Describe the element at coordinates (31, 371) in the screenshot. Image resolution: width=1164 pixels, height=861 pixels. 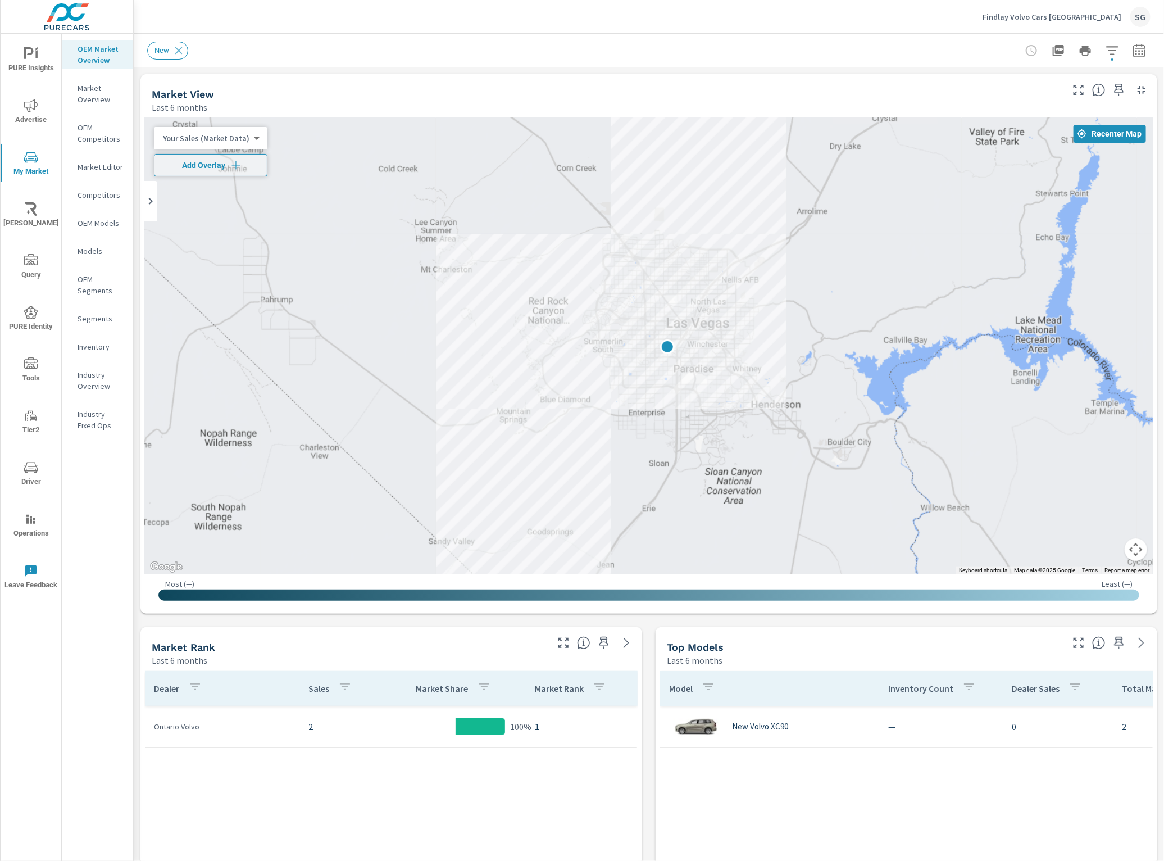
I see `span: Tools` at that location.